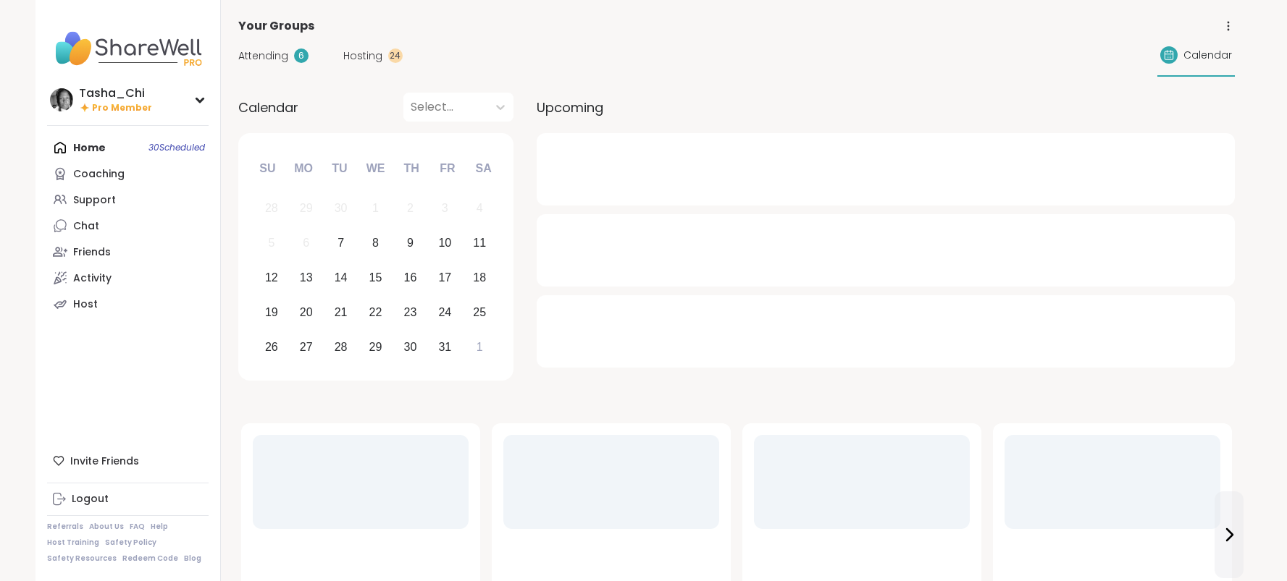 Image resolution: width=1287 pixels, height=581 pixels. What do you see at coordinates (137, 527) in the screenshot?
I see `a: FAQ` at bounding box center [137, 527].